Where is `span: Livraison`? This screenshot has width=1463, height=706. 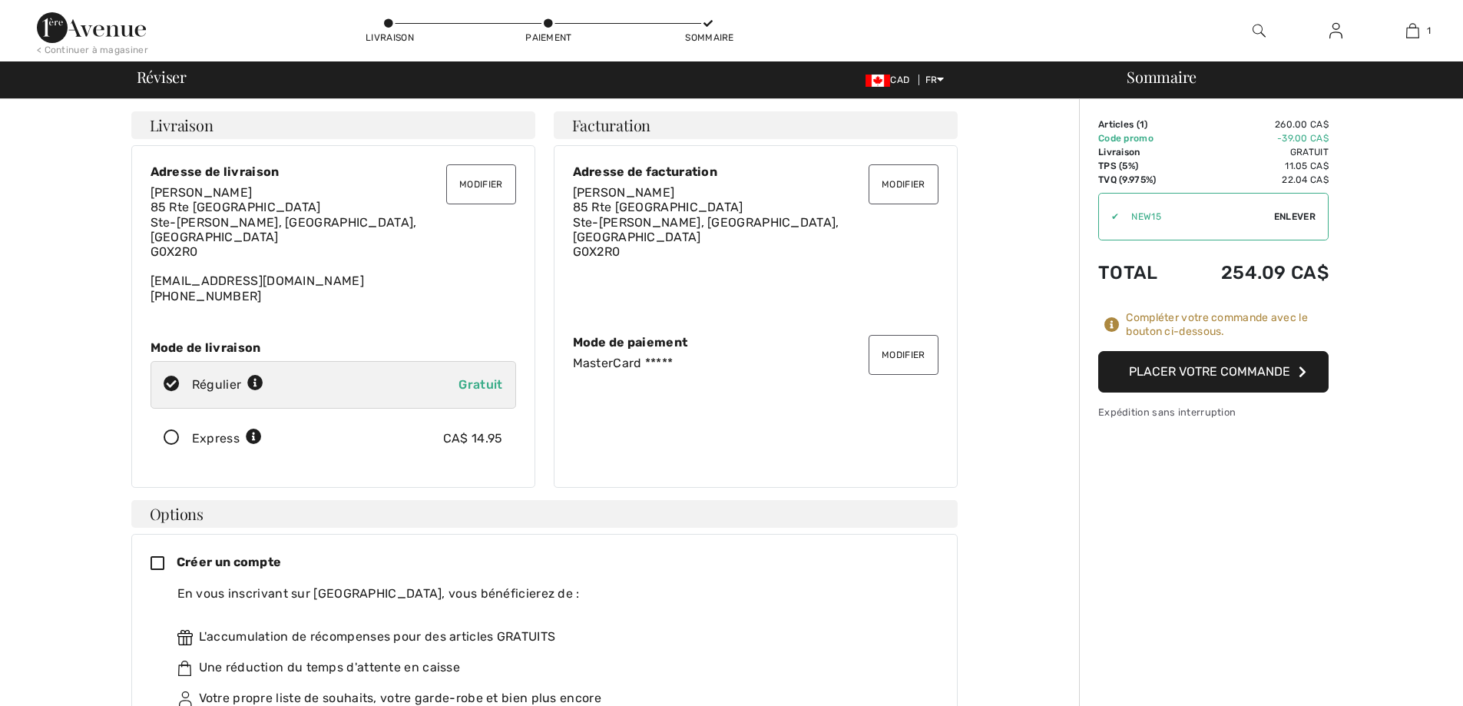
span: Livraison is located at coordinates (181, 125).